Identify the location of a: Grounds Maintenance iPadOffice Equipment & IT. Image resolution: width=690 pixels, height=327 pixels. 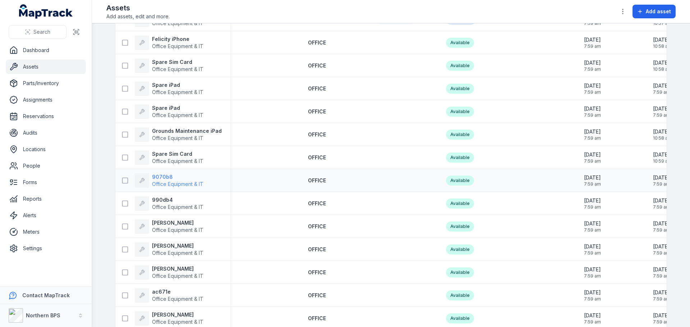
(178, 135).